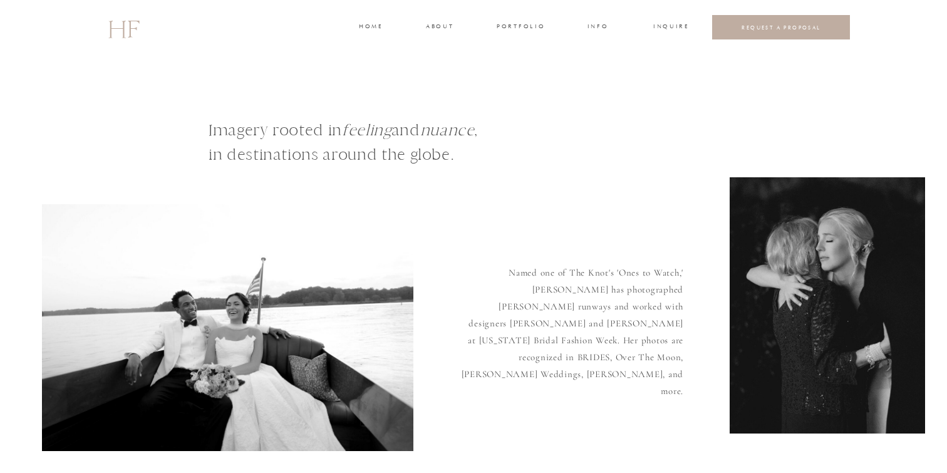 This screenshot has height=473, width=947. I want to click on h3: REQUEST A PROPOSAL, so click(781, 27).